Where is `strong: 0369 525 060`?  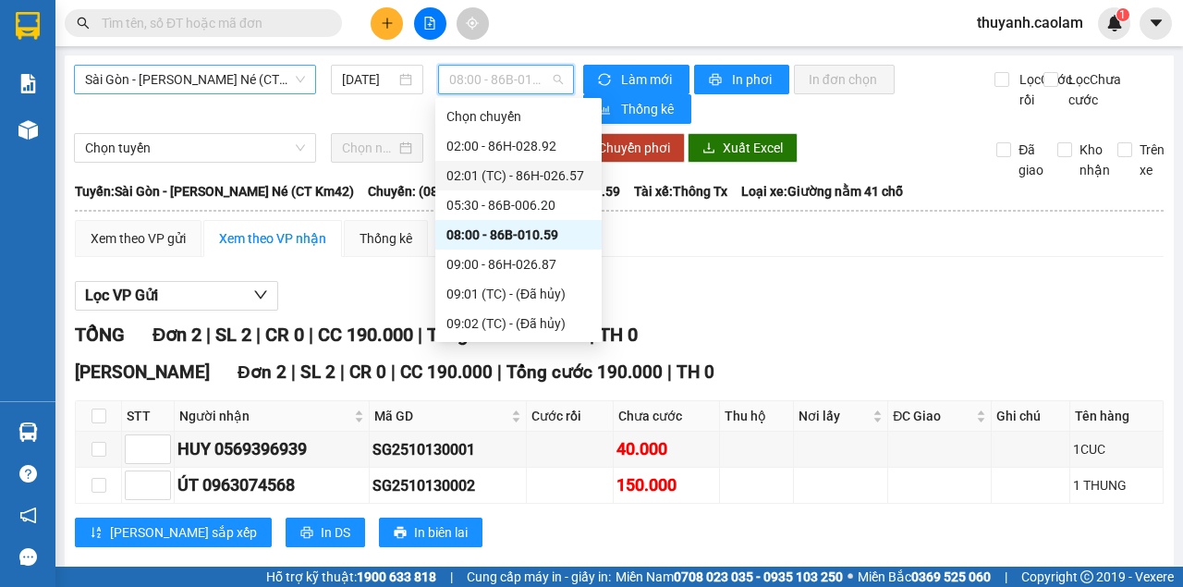
strong: 0369 525 060 is located at coordinates (951, 577).